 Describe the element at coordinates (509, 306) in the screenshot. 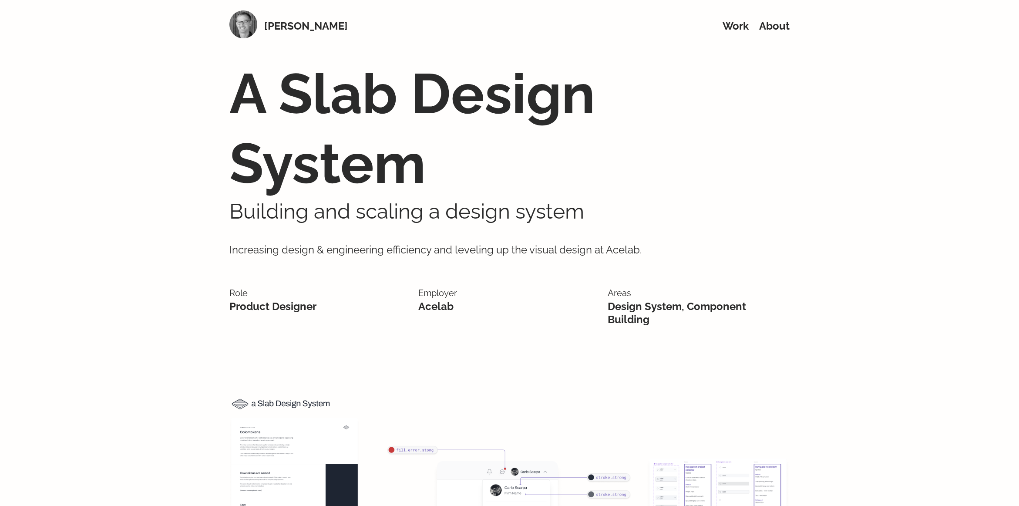

I see `p: Acelab` at that location.